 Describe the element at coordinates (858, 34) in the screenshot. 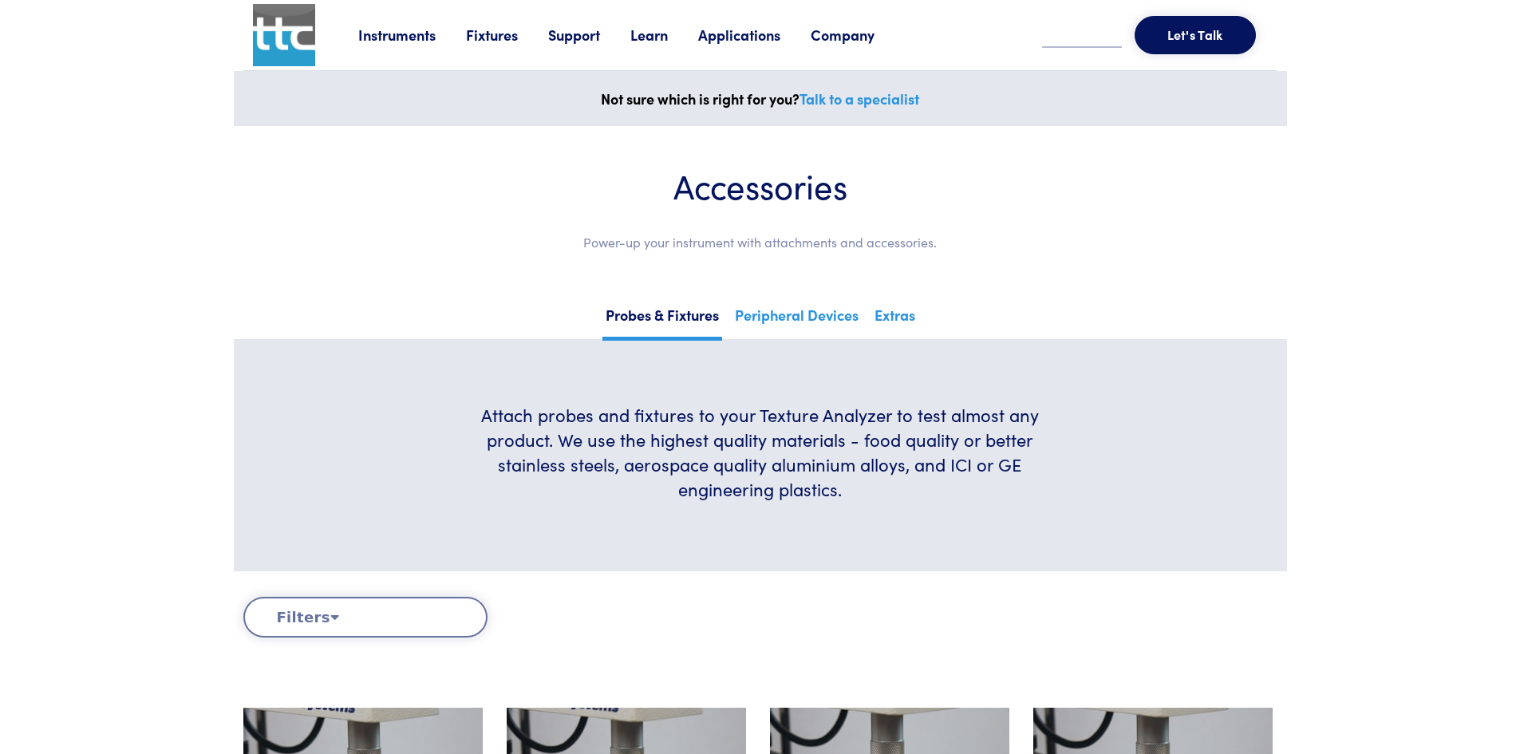

I see `a: Company` at that location.